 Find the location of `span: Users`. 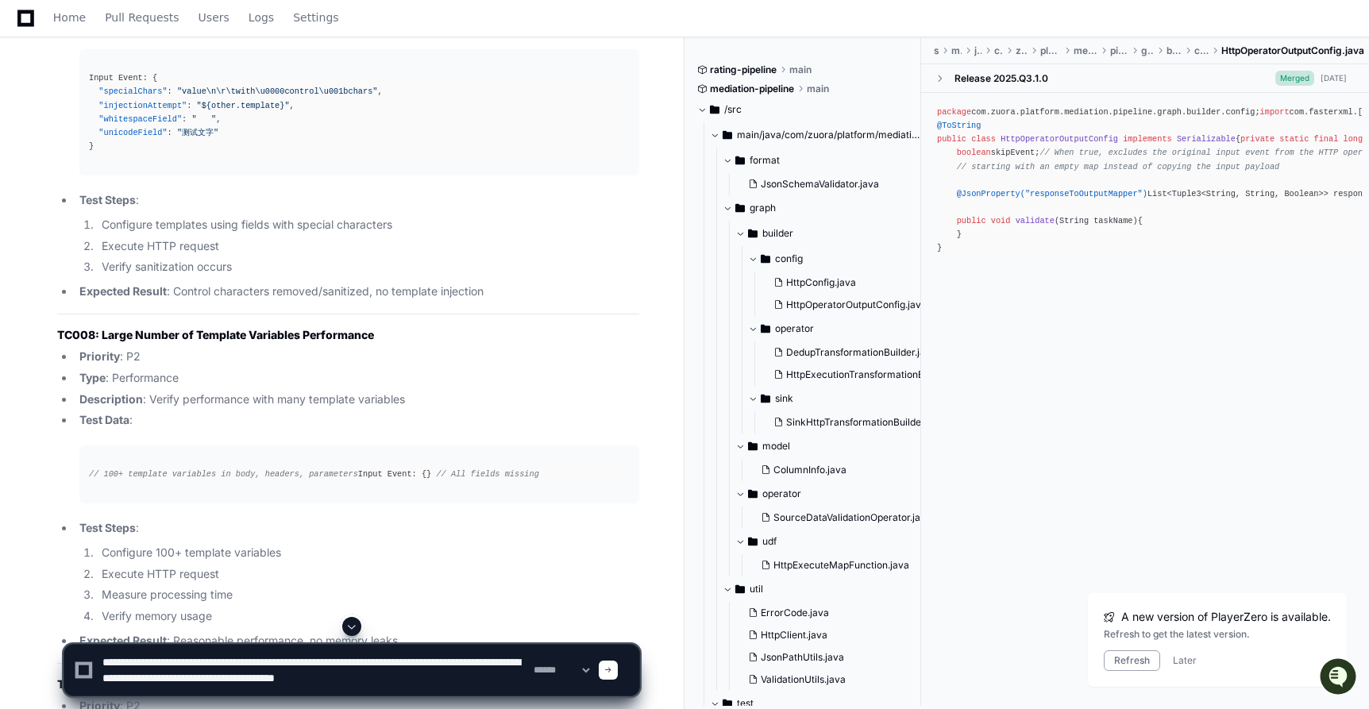

span: Users is located at coordinates (214, 17).